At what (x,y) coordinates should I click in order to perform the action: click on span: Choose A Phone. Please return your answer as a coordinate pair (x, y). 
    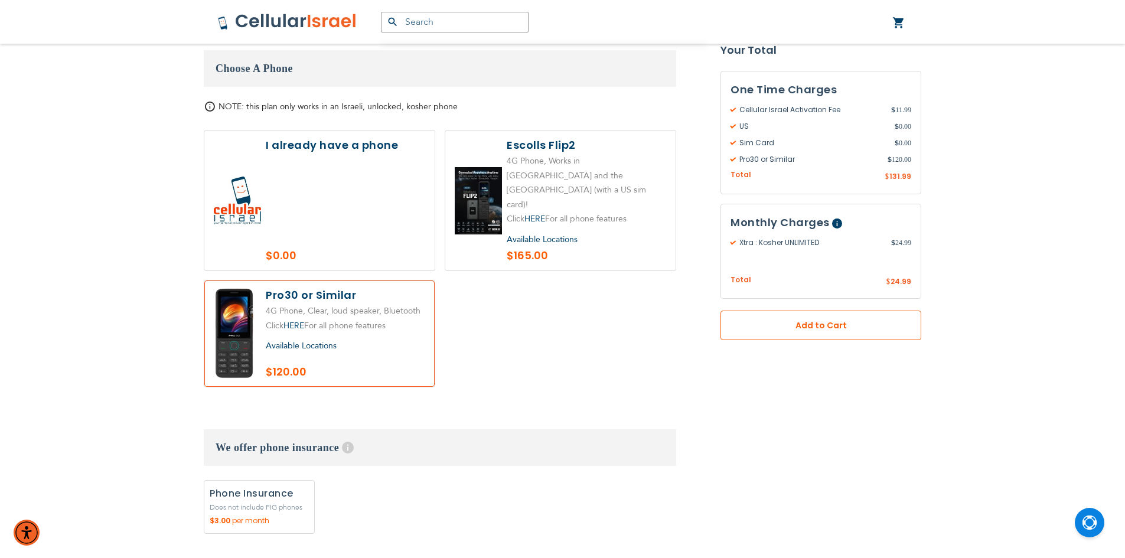
    Looking at the image, I should click on (254, 68).